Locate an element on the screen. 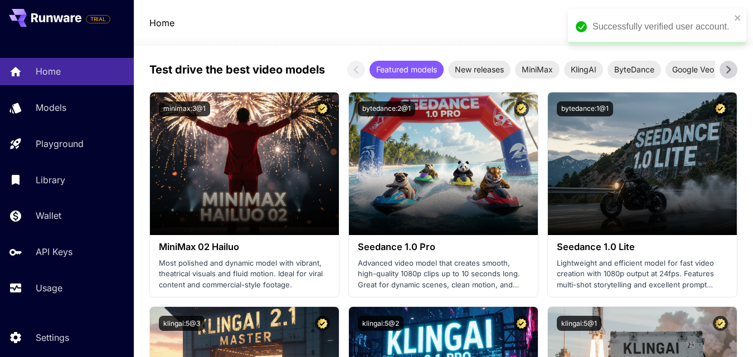 The image size is (753, 357). p: Playground is located at coordinates (60, 144).